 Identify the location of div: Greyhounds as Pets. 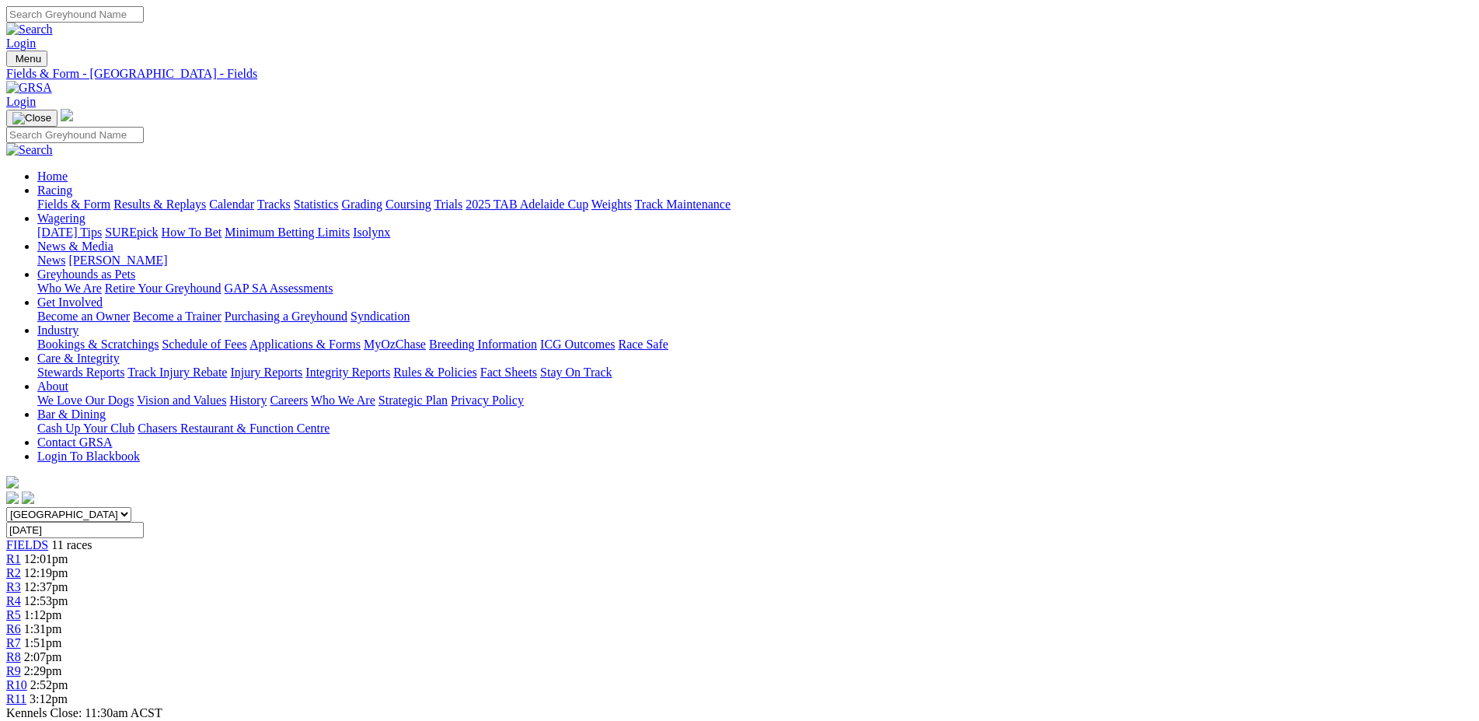
(755, 288).